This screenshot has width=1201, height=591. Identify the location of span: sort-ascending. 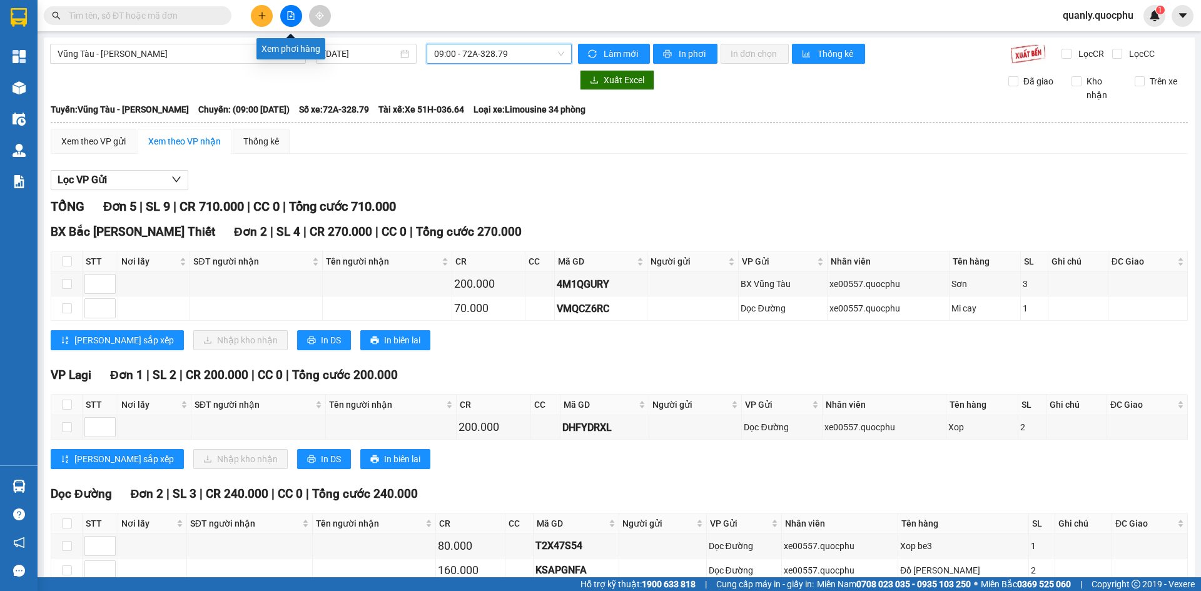
(65, 460).